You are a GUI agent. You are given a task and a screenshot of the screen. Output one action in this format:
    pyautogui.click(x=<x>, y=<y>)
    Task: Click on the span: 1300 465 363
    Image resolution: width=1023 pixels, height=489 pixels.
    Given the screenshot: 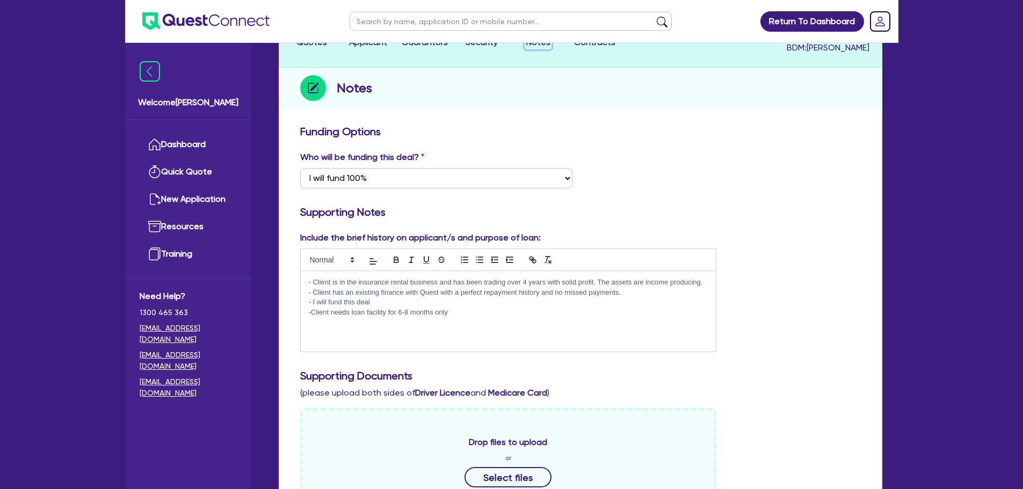 What is the action you would take?
    pyautogui.click(x=188, y=313)
    